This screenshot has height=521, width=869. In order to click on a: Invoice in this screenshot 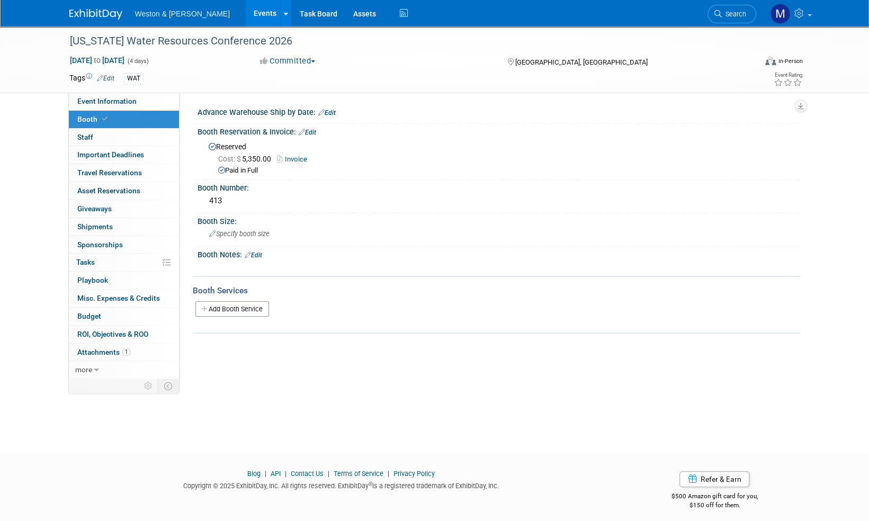, I will do `click(294, 159)`.